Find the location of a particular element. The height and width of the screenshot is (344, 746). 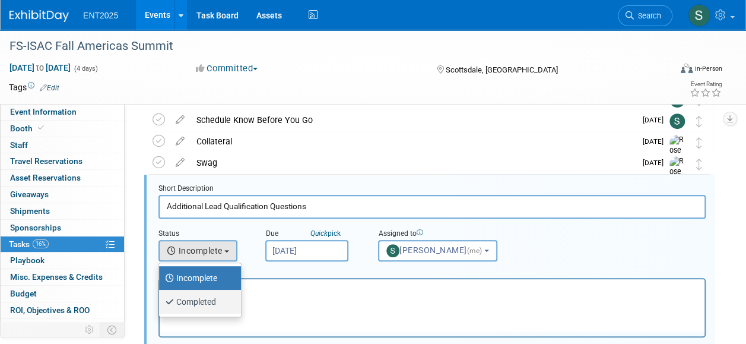

img: Format-Inperson.png is located at coordinates (687, 68).